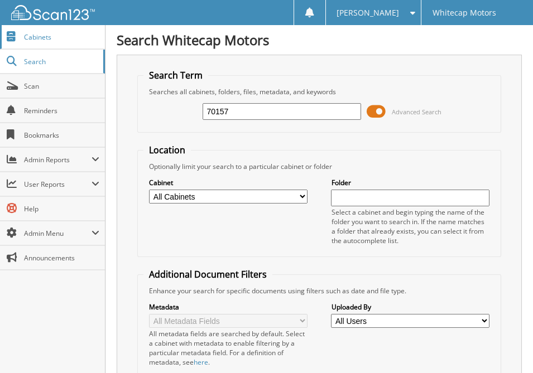 The height and width of the screenshot is (373, 533). What do you see at coordinates (176, 75) in the screenshot?
I see `legend: Search Term` at bounding box center [176, 75].